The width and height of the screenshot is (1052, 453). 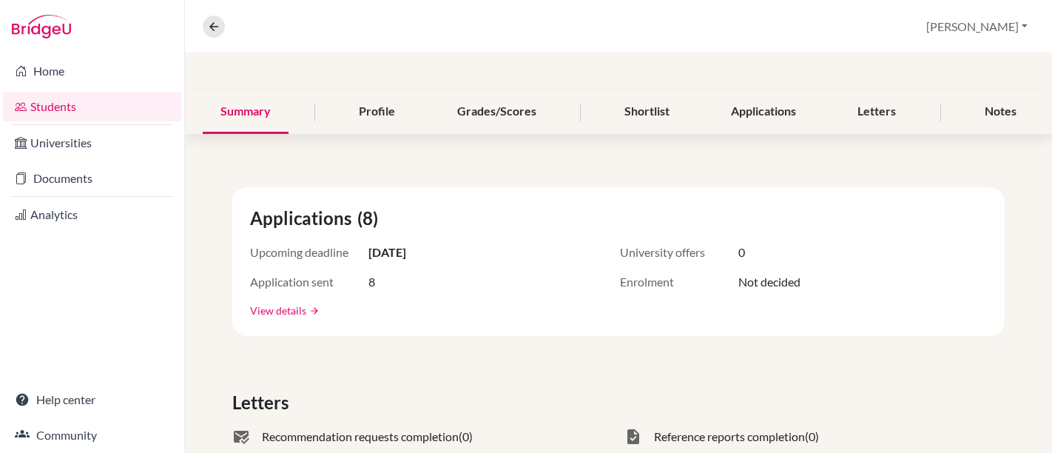 I want to click on span: (8), so click(x=371, y=218).